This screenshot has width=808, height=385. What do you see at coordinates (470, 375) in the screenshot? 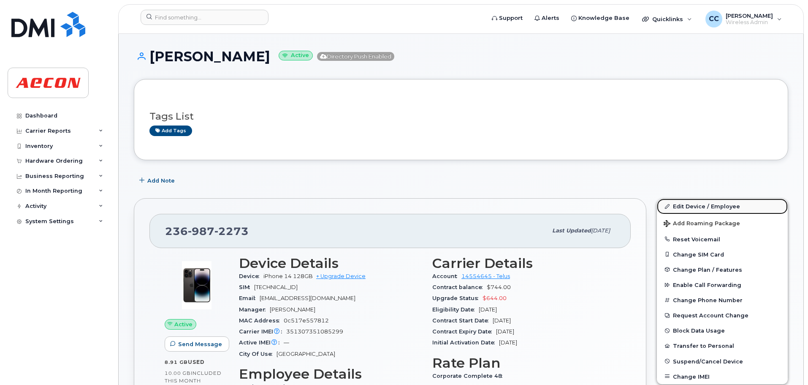
I see `span: Corporate Complete 48` at bounding box center [470, 375].